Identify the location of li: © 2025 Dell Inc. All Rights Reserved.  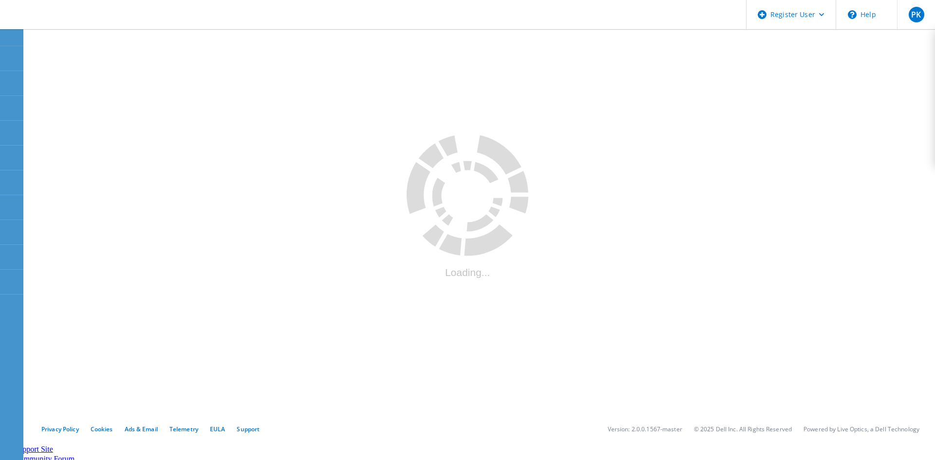
(743, 429).